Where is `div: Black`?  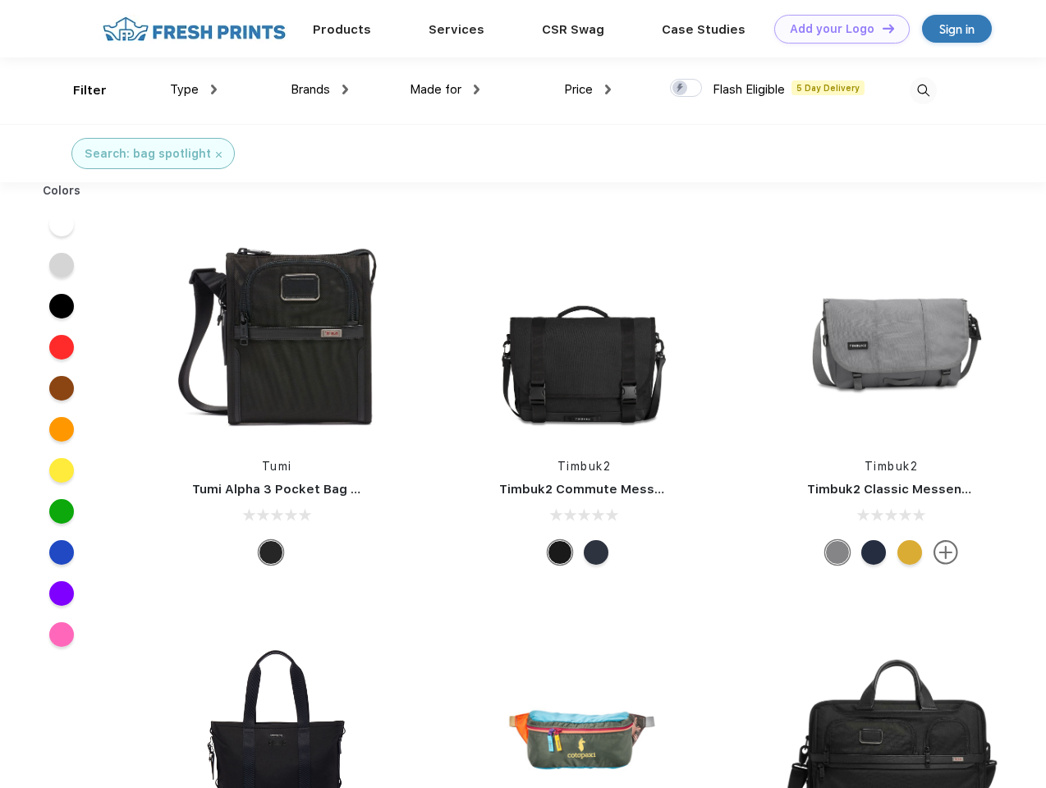
div: Black is located at coordinates (271, 553).